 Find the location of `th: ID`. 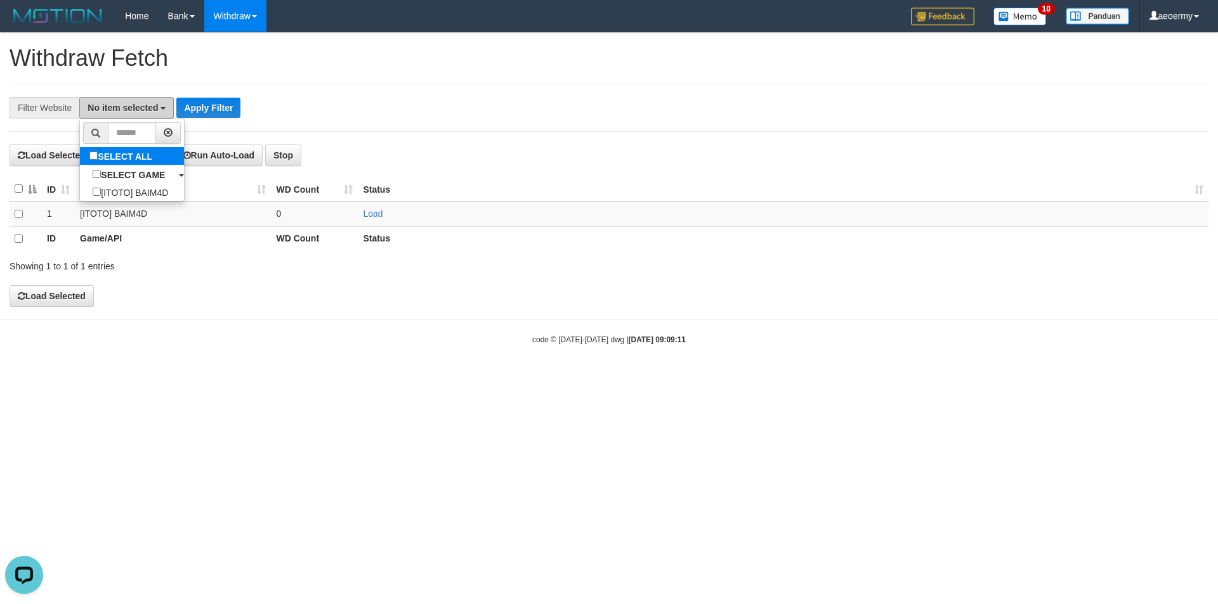

th: ID is located at coordinates (58, 238).